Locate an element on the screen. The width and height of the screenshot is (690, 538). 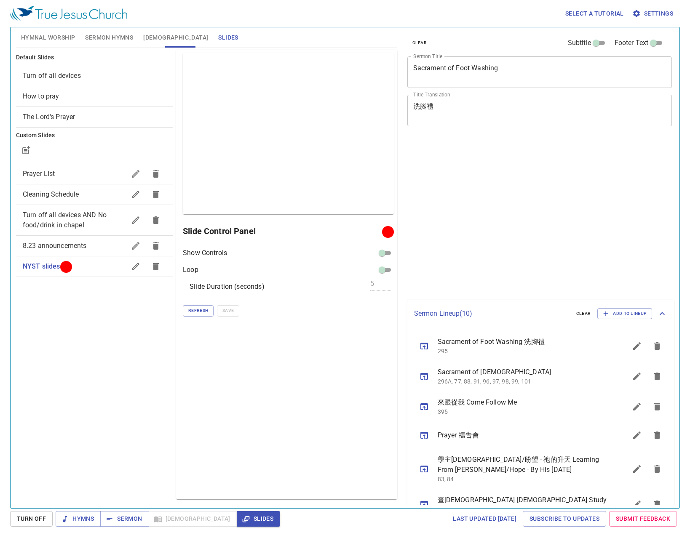
div: How to pray is located at coordinates (94, 96).